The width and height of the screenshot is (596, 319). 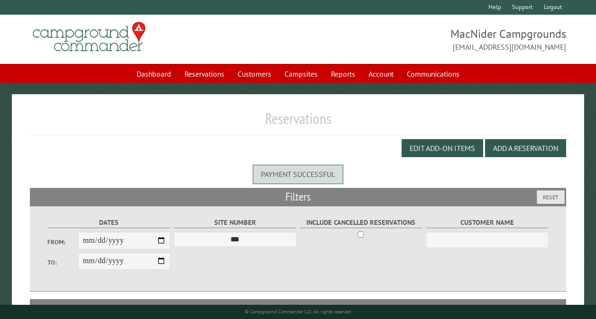 What do you see at coordinates (154, 74) in the screenshot?
I see `a: Dashboard` at bounding box center [154, 74].